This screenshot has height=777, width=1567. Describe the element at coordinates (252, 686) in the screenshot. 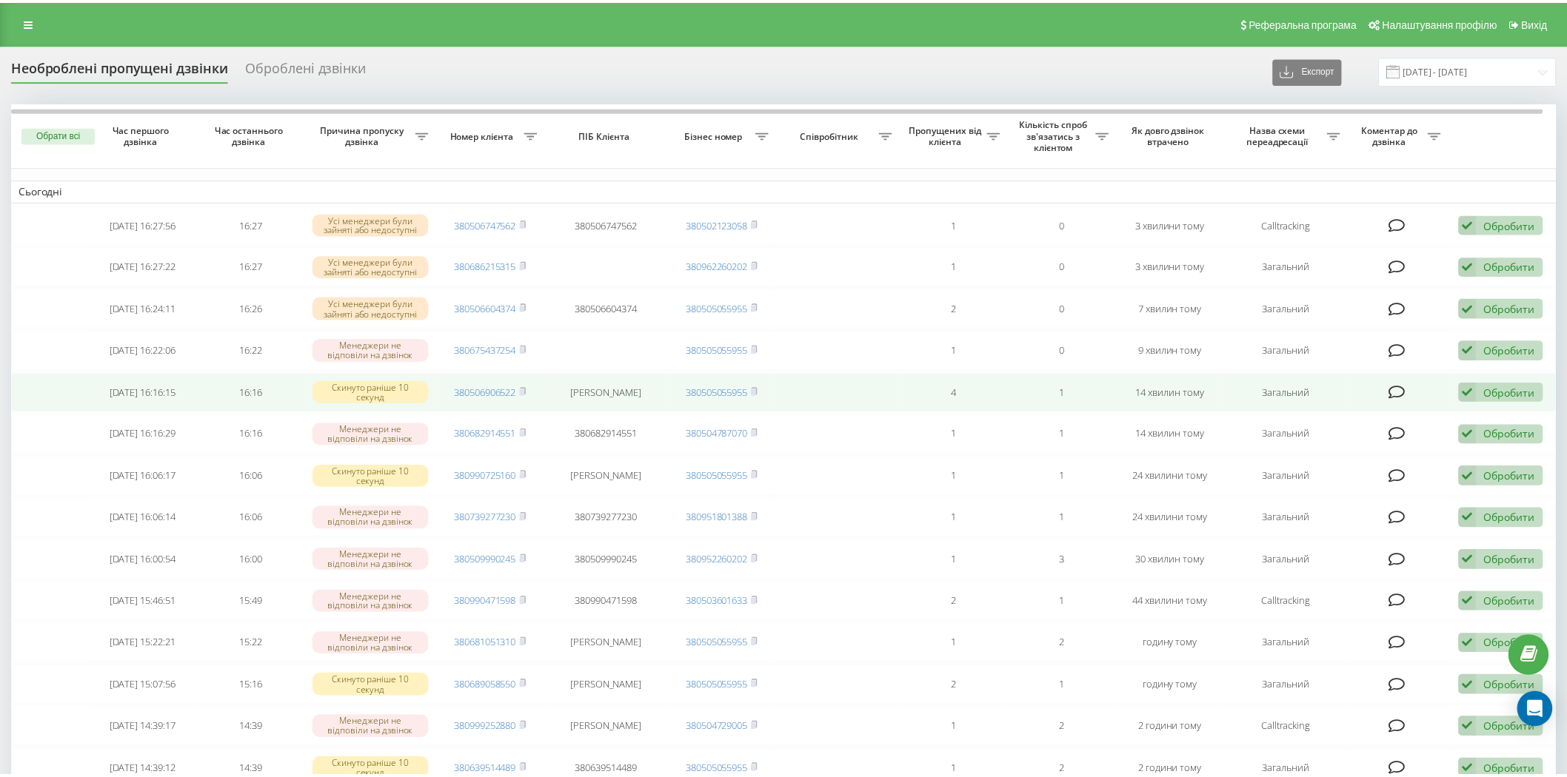

I see `td: 15:16` at that location.